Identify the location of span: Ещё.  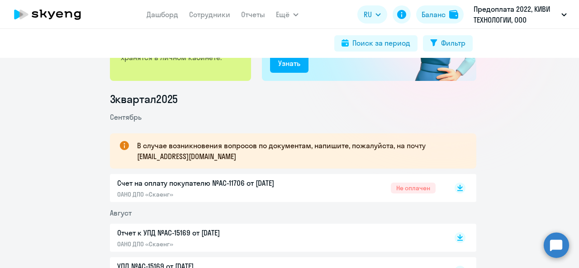
(283, 14).